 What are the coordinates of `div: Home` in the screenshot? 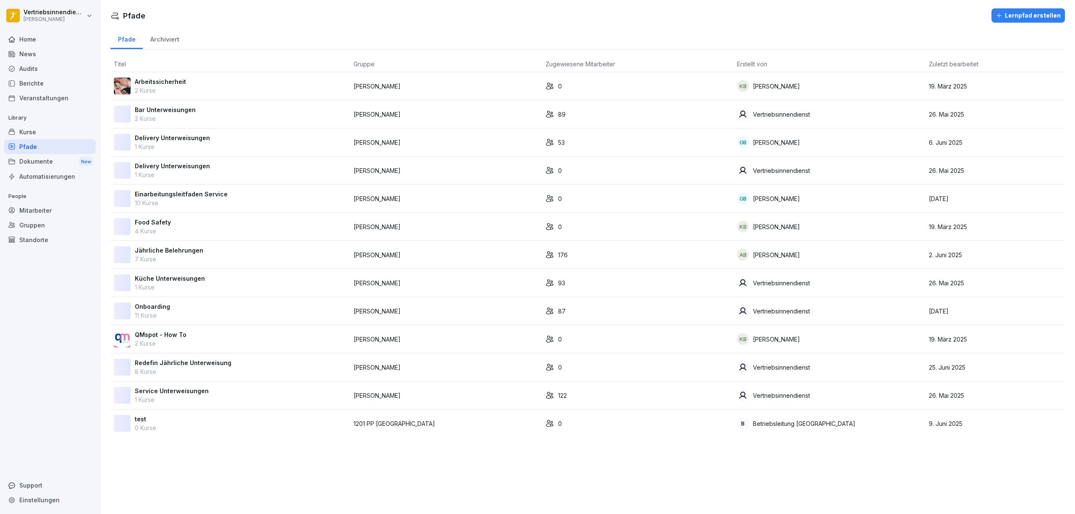 It's located at (50, 39).